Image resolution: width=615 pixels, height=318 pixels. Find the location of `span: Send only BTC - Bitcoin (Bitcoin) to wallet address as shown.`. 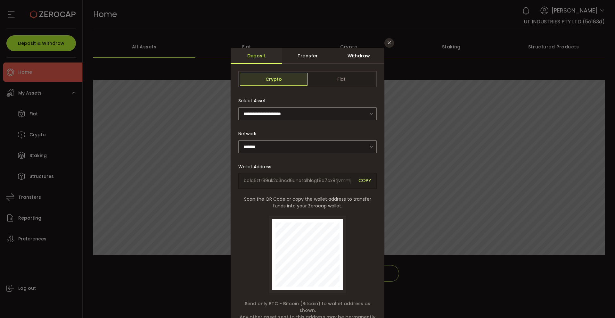

span: Send only BTC - Bitcoin (Bitcoin) to wallet address as shown. is located at coordinates (307, 307).